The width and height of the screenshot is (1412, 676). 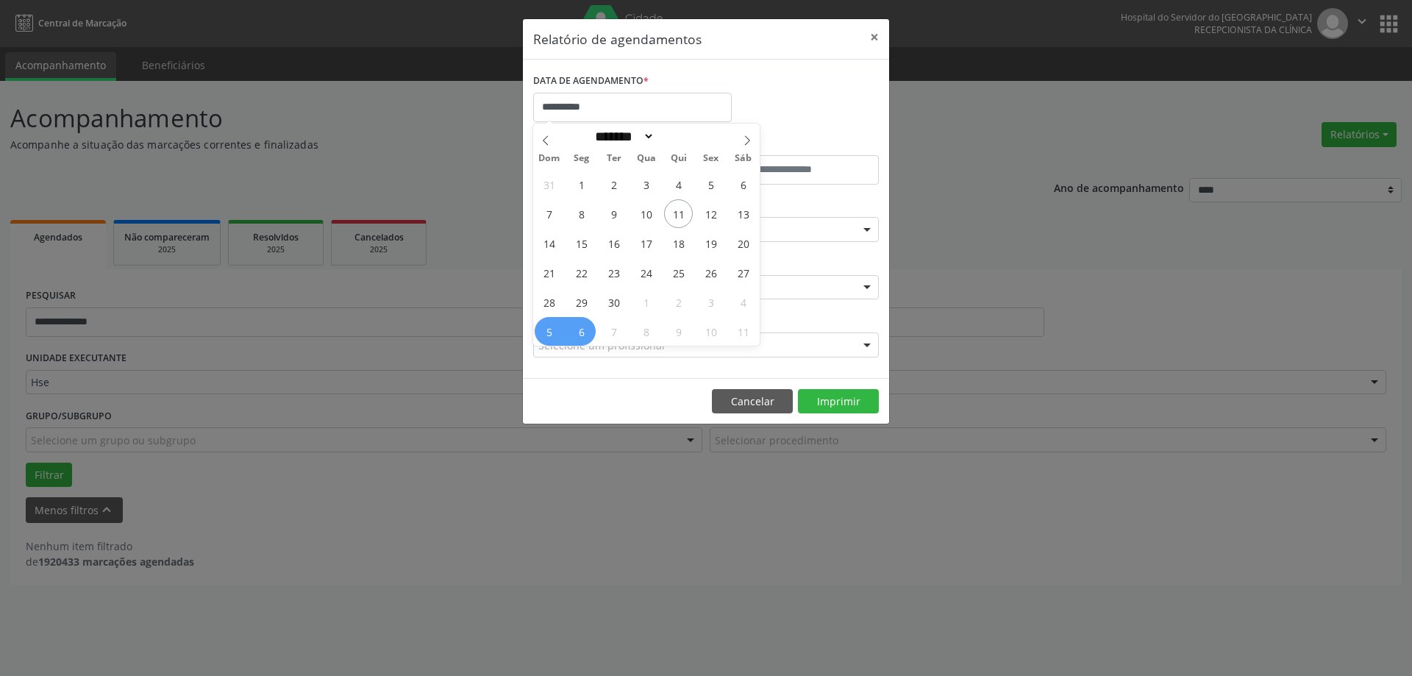 I want to click on span: Outubro 10, 2025, so click(x=710, y=331).